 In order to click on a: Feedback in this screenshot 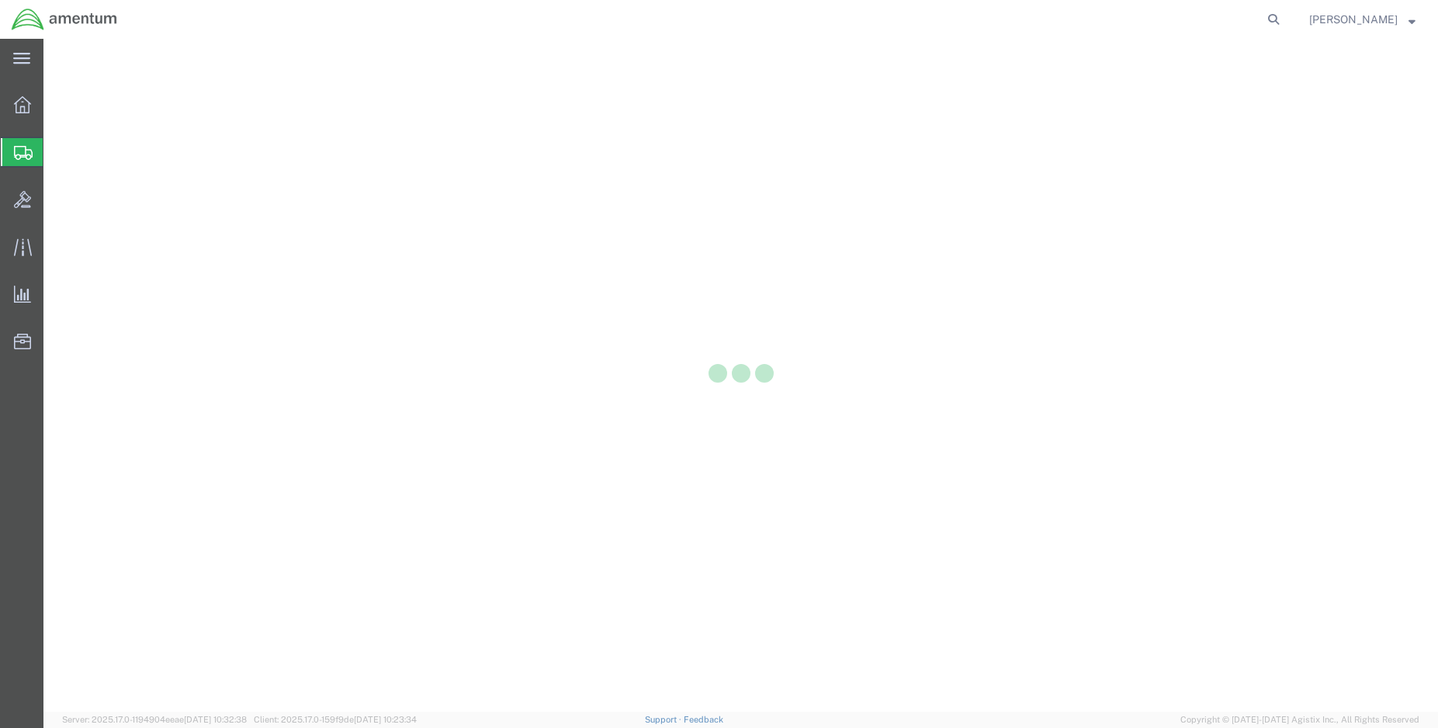, I will do `click(703, 719)`.